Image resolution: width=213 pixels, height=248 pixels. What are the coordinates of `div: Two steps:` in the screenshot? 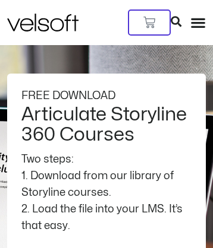 It's located at (106, 160).